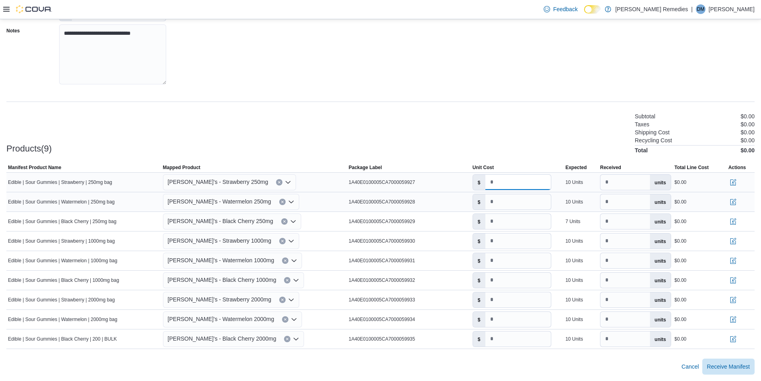  Describe the element at coordinates (690, 366) in the screenshot. I see `button: Cancel` at that location.